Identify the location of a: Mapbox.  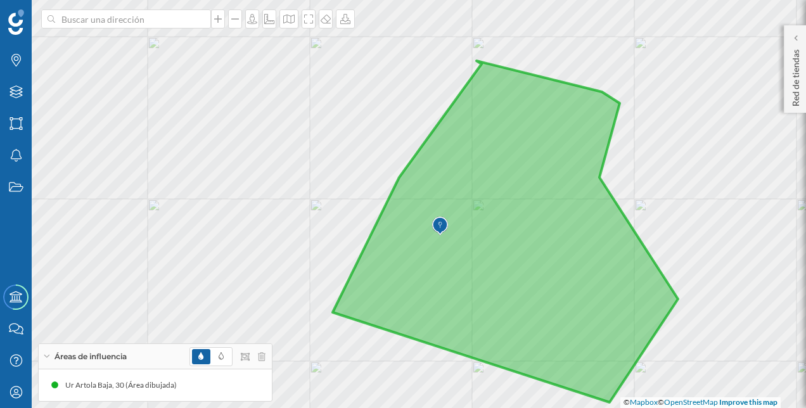
(644, 402).